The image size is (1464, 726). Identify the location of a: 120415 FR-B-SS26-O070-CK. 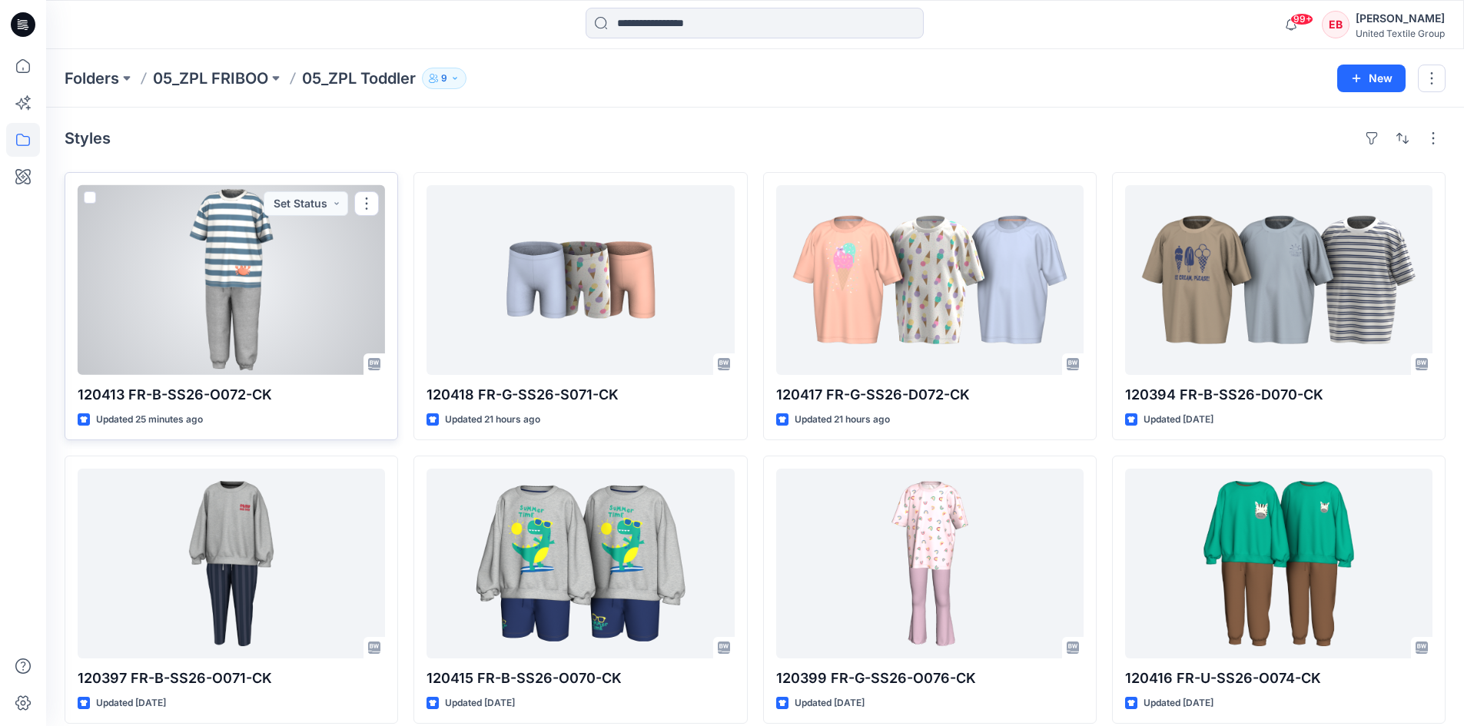
(580, 563).